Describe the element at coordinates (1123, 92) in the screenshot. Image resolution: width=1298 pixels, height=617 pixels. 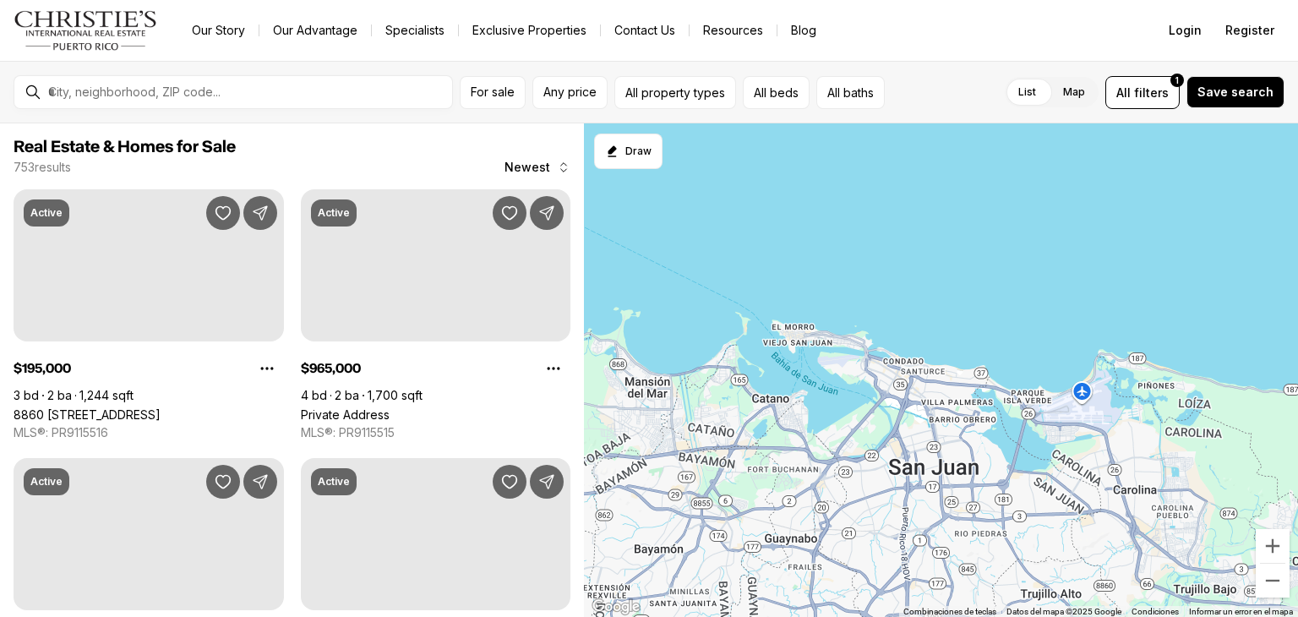
I see `span: All` at that location.